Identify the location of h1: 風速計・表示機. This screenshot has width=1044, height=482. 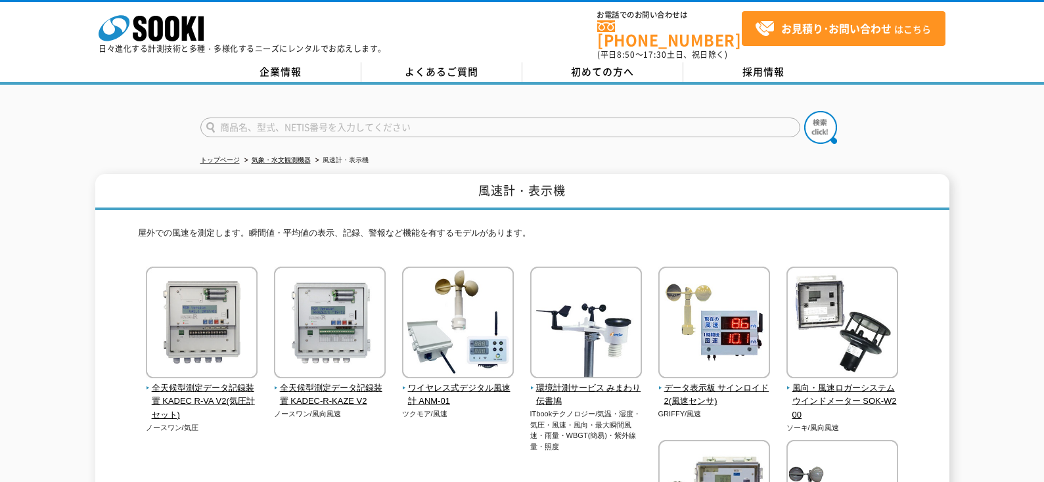
(523, 192).